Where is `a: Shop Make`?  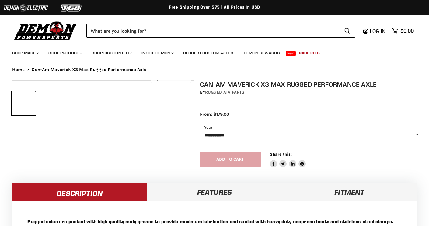 a: Shop Make is located at coordinates (25, 53).